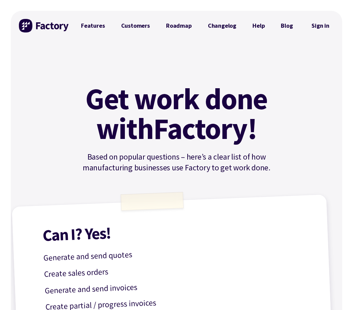 The height and width of the screenshot is (310, 353). Describe the element at coordinates (177, 162) in the screenshot. I see `p: Based on popular questions – here’s a clear list of how manufacturing businesses use Factory to g...` at that location.